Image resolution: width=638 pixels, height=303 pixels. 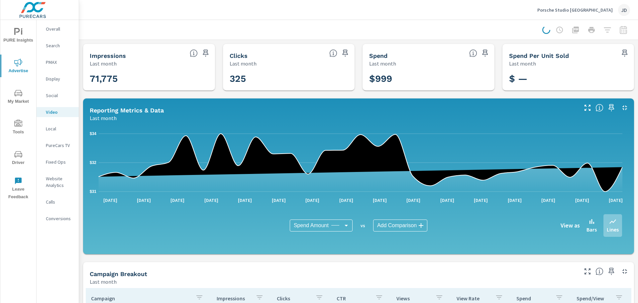 What do you see at coordinates (59, 62) in the screenshot?
I see `p: PMAX` at bounding box center [59, 62].